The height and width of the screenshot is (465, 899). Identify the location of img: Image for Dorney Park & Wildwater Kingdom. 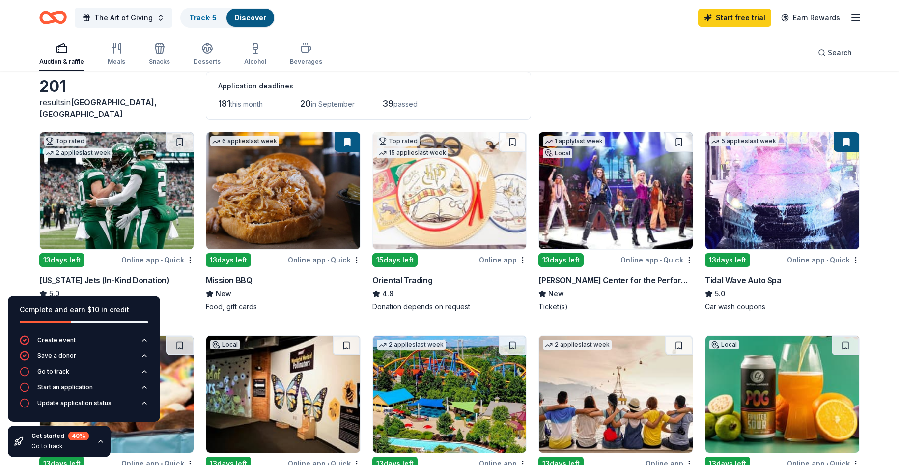
(449, 394).